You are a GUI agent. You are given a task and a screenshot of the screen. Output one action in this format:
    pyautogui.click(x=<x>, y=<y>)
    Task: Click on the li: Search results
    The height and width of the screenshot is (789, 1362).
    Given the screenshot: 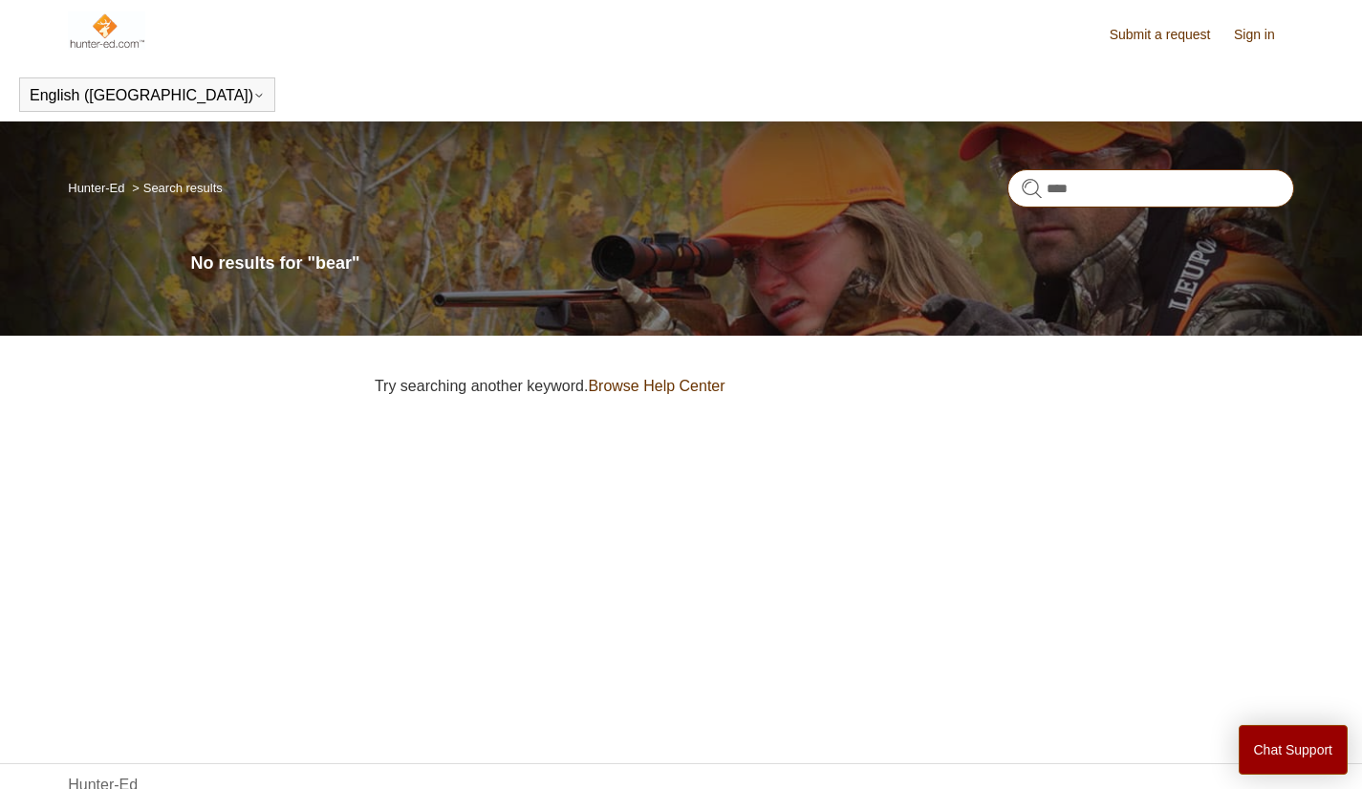 What is the action you would take?
    pyautogui.click(x=175, y=187)
    